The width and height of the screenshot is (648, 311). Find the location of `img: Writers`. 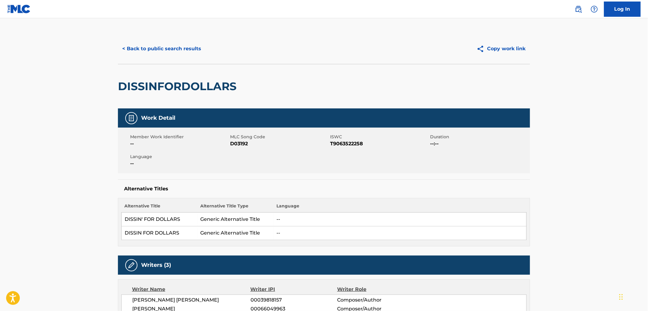

img: Writers is located at coordinates (131, 265).